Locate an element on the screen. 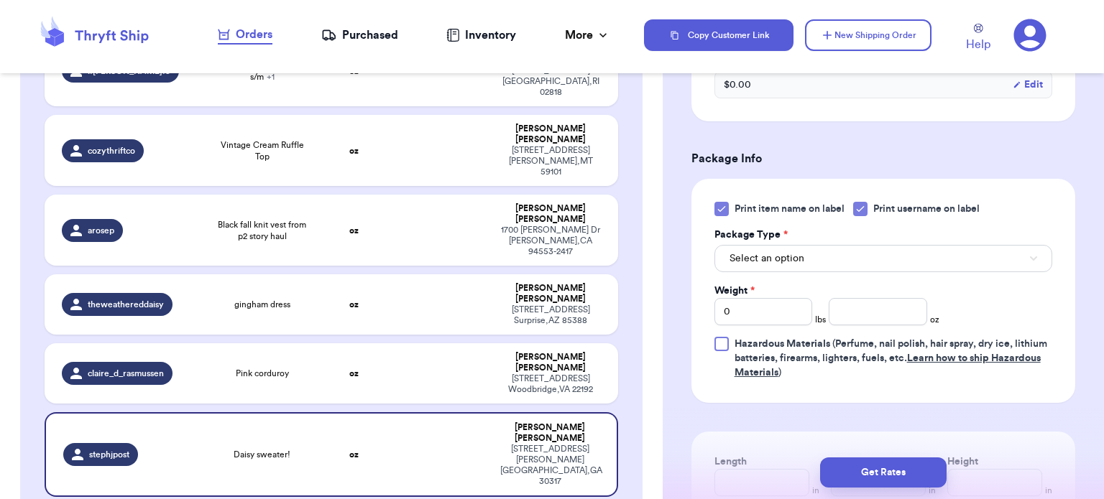  a: Inventory is located at coordinates (481, 35).